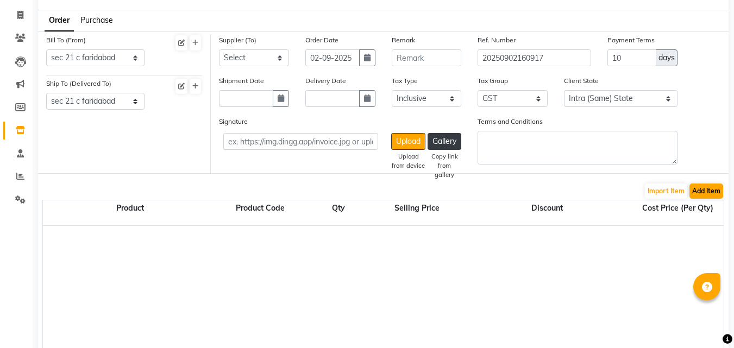 The width and height of the screenshot is (734, 348). What do you see at coordinates (445, 166) in the screenshot?
I see `div: Copy link from gallery` at bounding box center [445, 166].